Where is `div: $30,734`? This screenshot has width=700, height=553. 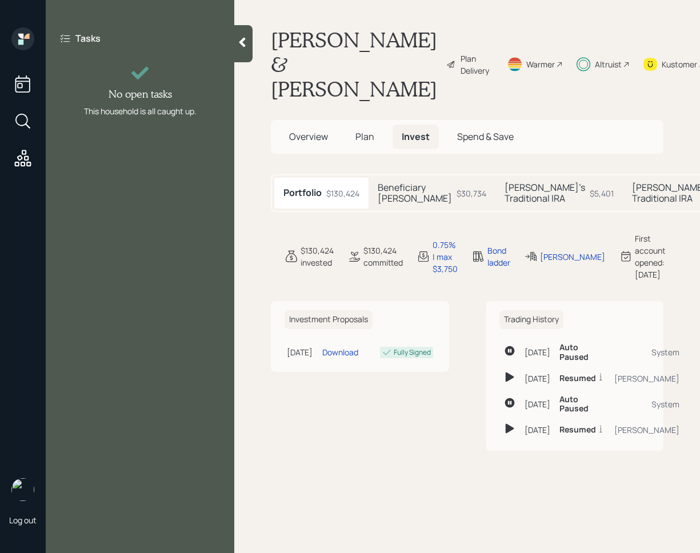 div: $30,734 is located at coordinates (471, 193).